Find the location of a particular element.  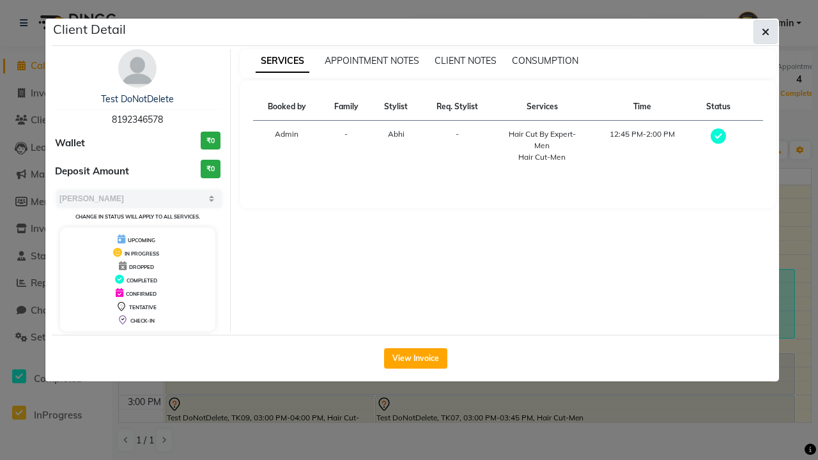

span: 8192346578 is located at coordinates (137, 119).